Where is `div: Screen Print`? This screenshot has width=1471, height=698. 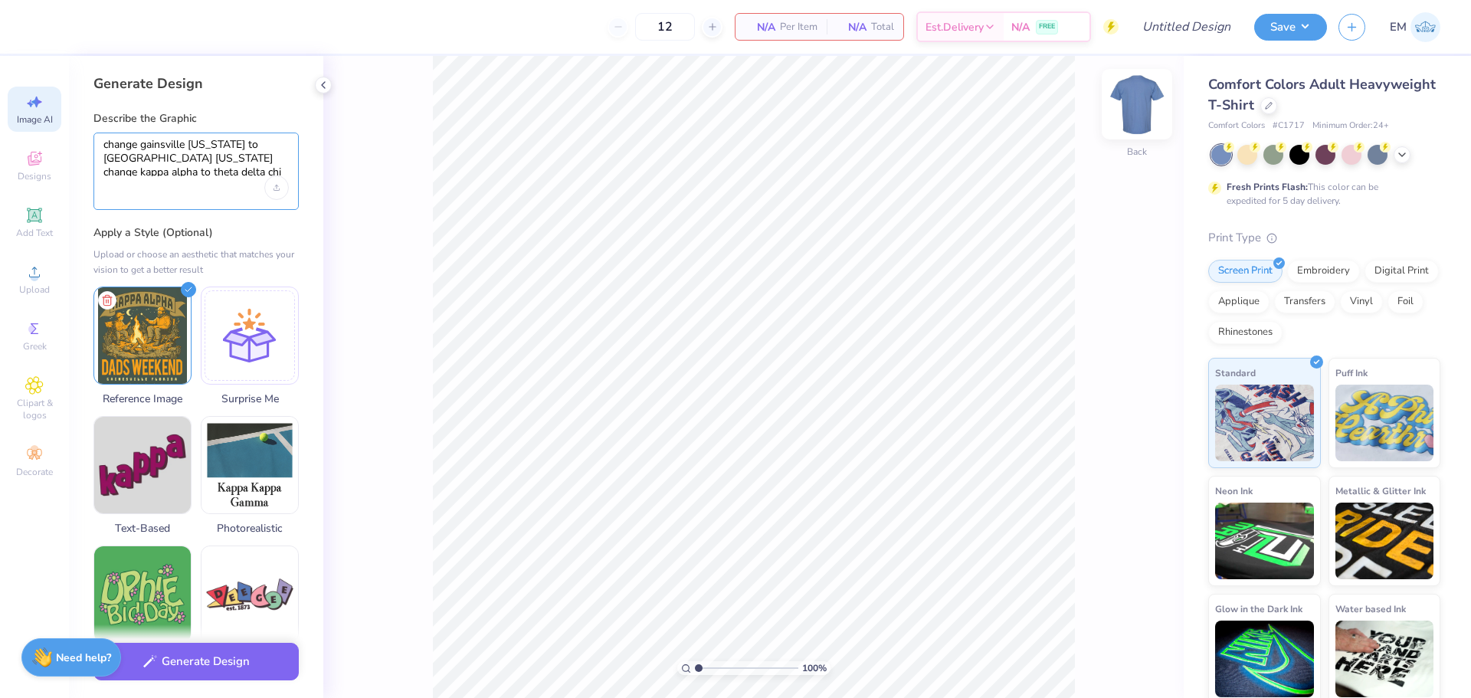 div: Screen Print is located at coordinates (1245, 271).